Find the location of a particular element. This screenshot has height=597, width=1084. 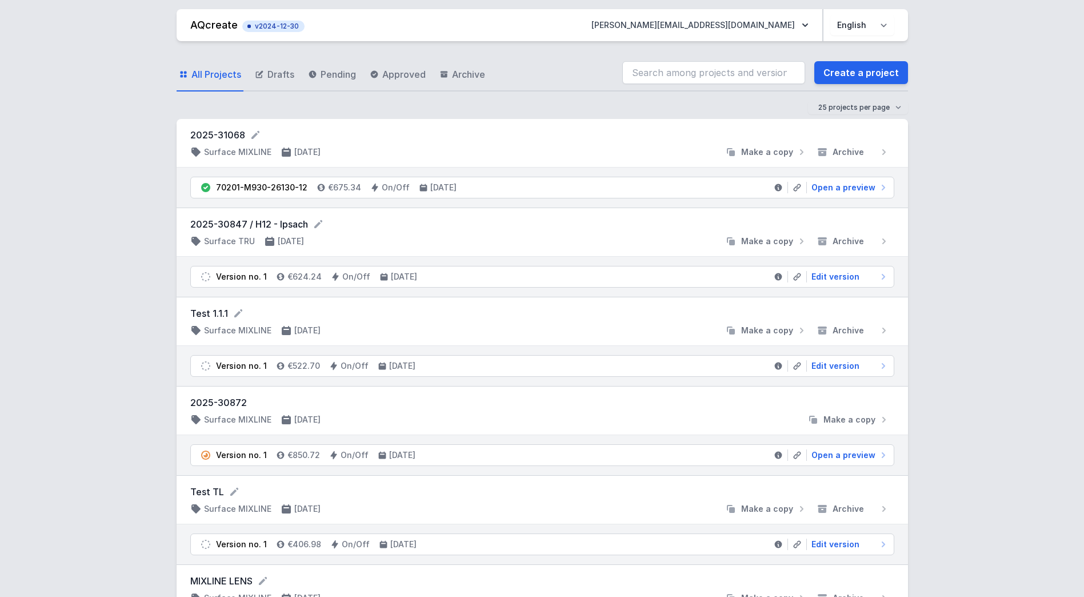

a: Drafts is located at coordinates (274, 75).